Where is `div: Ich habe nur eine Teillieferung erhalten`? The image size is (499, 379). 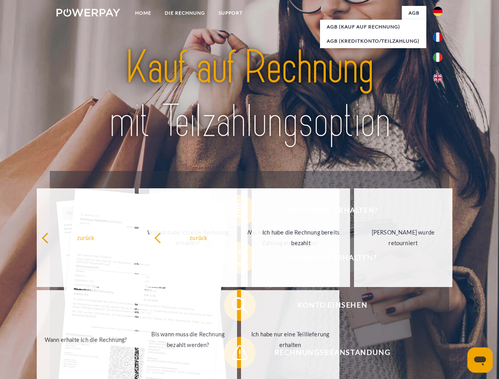
div: Ich habe nur eine Teillieferung erhalten is located at coordinates (290, 340).